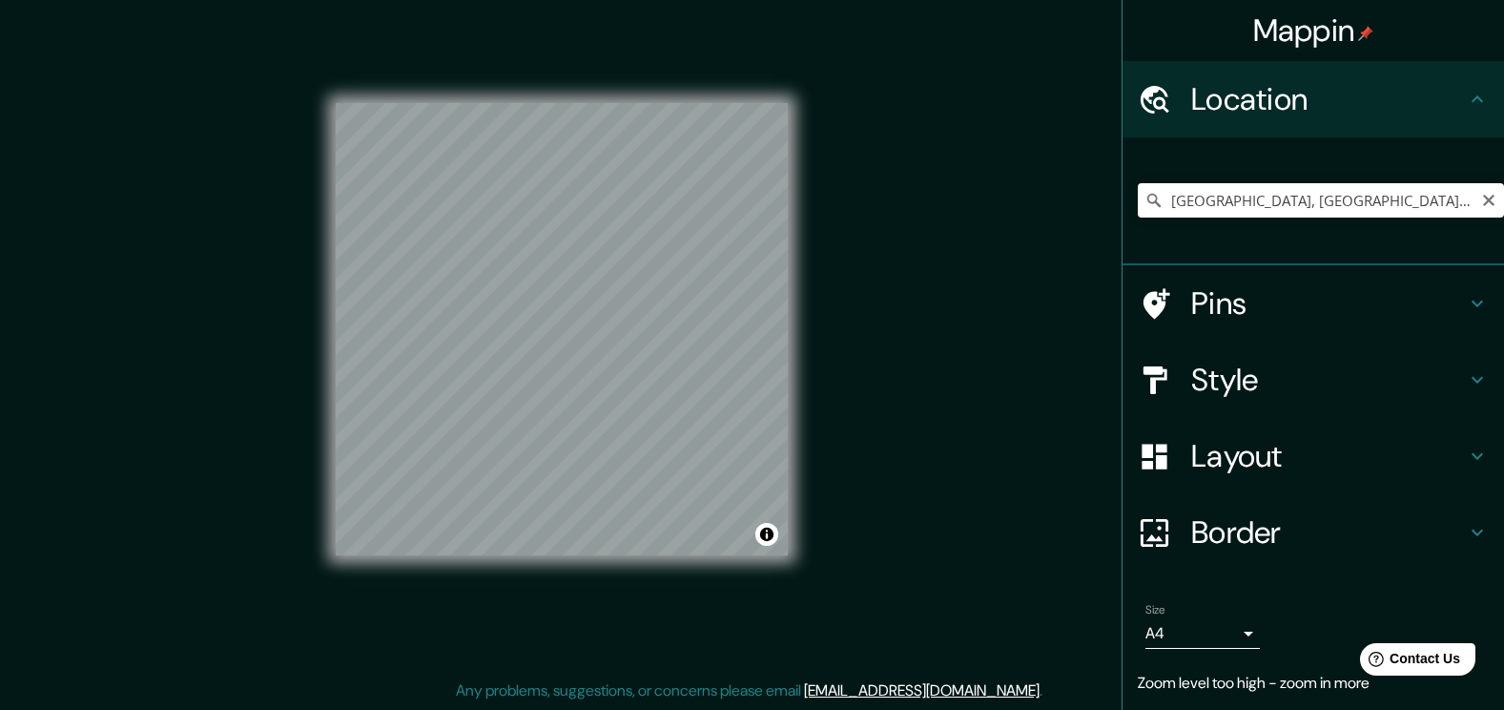  Describe the element at coordinates (767, 534) in the screenshot. I see `button: Toggle attribution` at that location.